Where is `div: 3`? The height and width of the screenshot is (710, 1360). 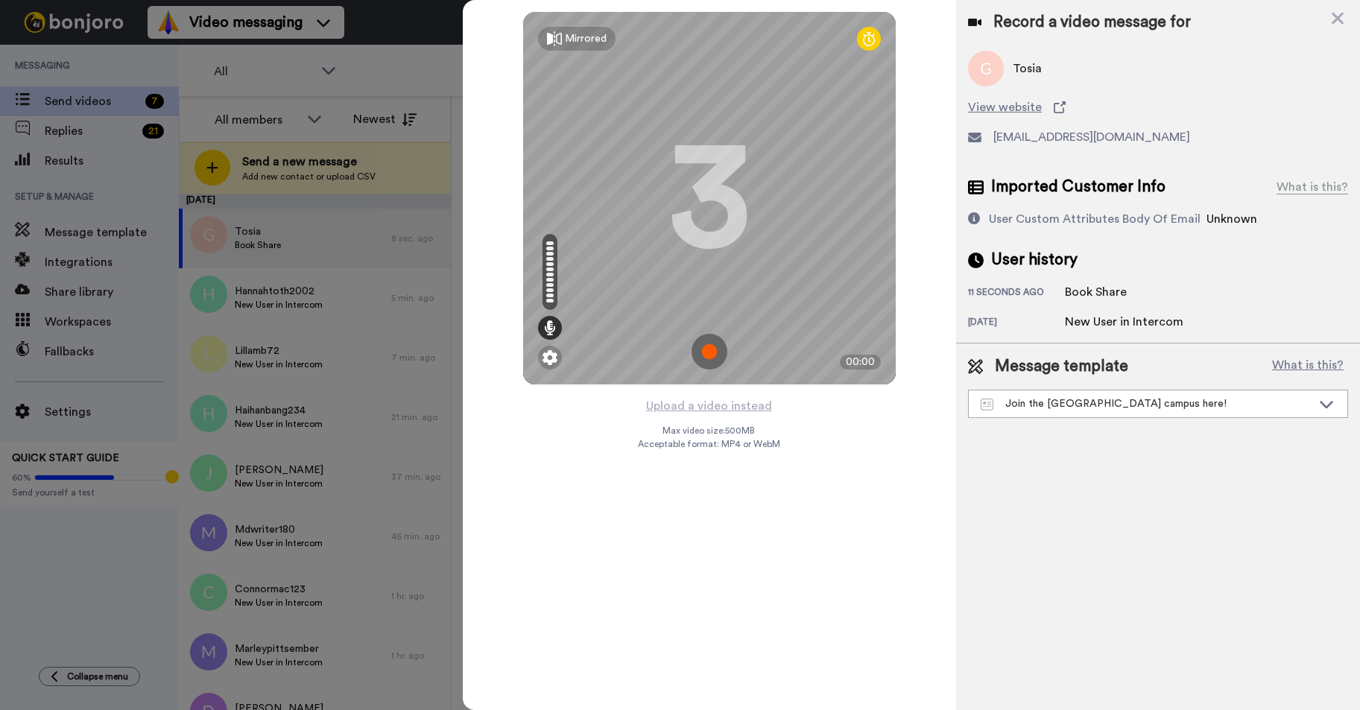
div: 3 is located at coordinates (710, 198).